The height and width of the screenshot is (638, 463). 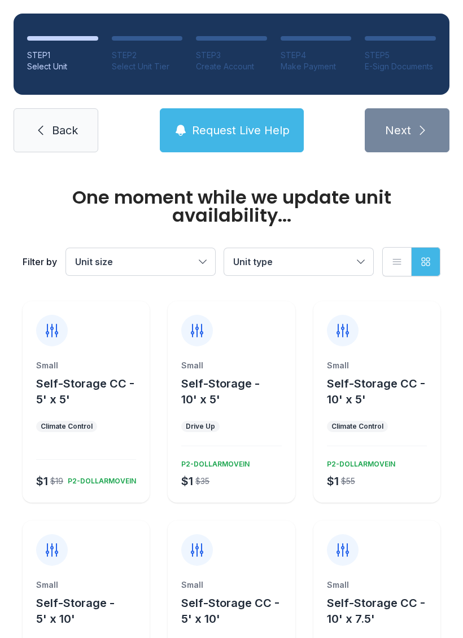 What do you see at coordinates (400, 67) in the screenshot?
I see `div: E-Sign Documents` at bounding box center [400, 67].